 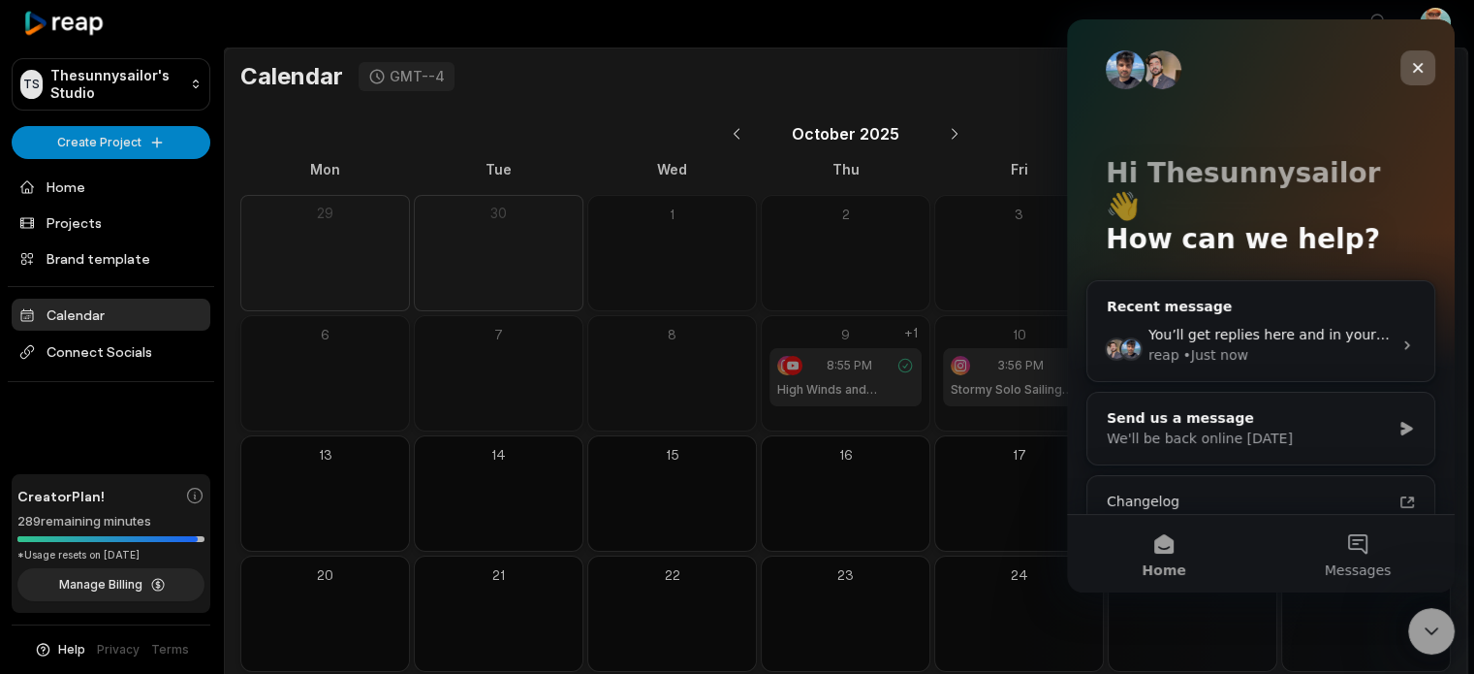 I want to click on p: How can we help?, so click(x=194, y=220).